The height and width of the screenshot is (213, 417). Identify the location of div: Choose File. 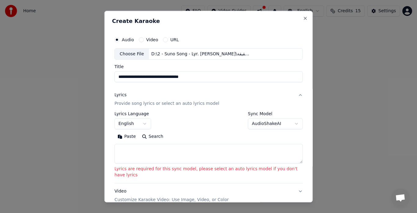
(132, 54).